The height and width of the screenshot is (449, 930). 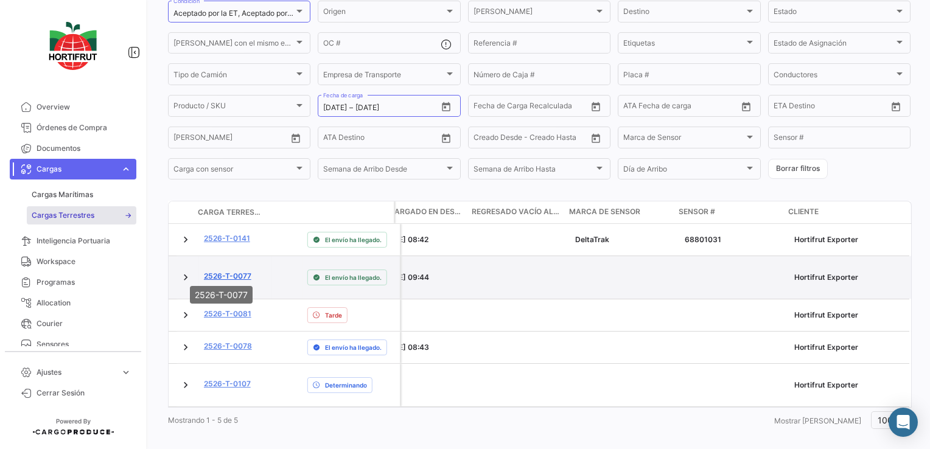 What do you see at coordinates (73, 46) in the screenshot?
I see `img: logo-hortifrut.svg` at bounding box center [73, 46].